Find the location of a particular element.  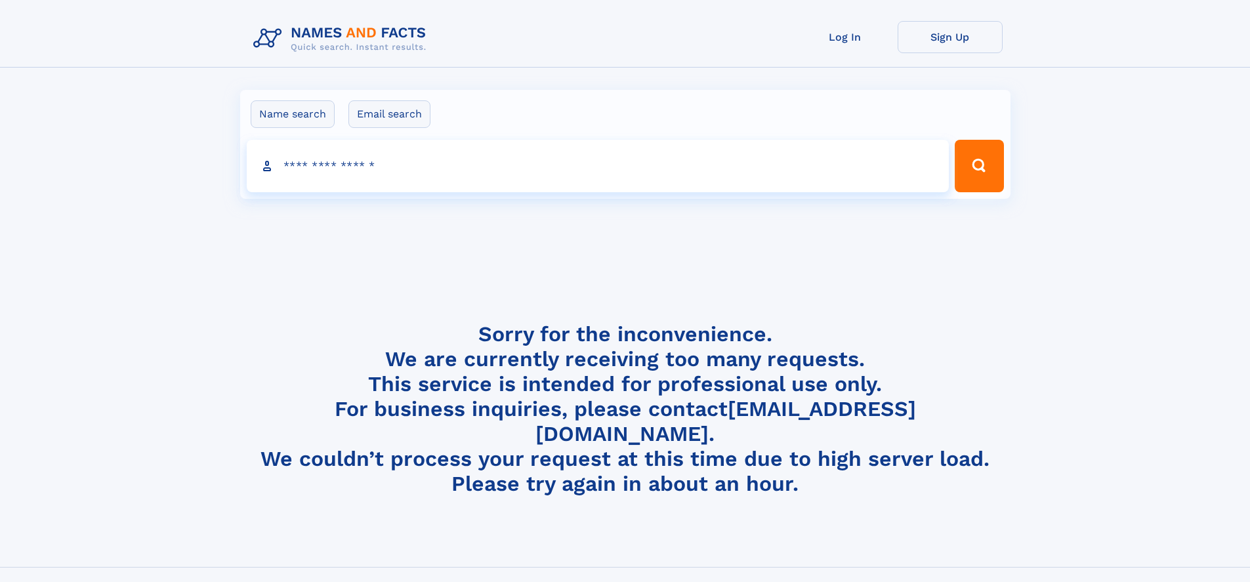

button: Search Button is located at coordinates (979, 166).